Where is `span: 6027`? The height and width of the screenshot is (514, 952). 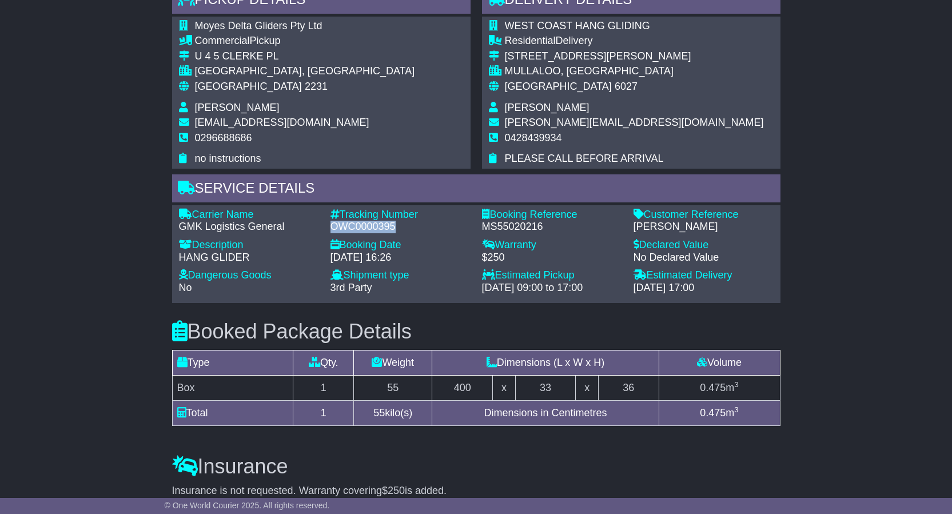
span: 6027 is located at coordinates (626, 86).